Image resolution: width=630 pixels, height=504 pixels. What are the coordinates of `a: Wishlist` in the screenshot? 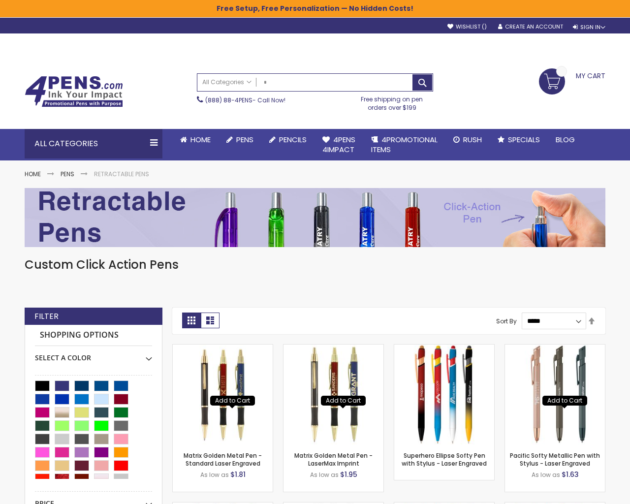 It's located at (467, 27).